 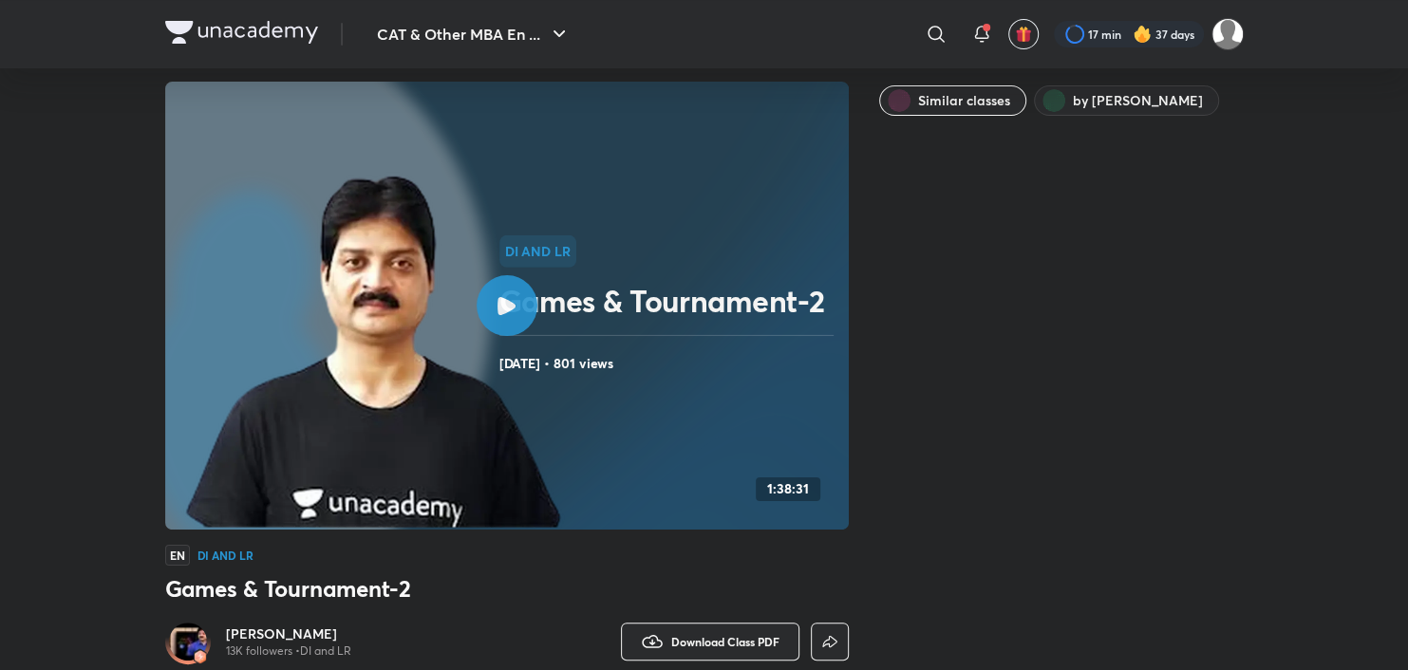 What do you see at coordinates (952, 101) in the screenshot?
I see `button: Similar classes` at bounding box center [952, 101].